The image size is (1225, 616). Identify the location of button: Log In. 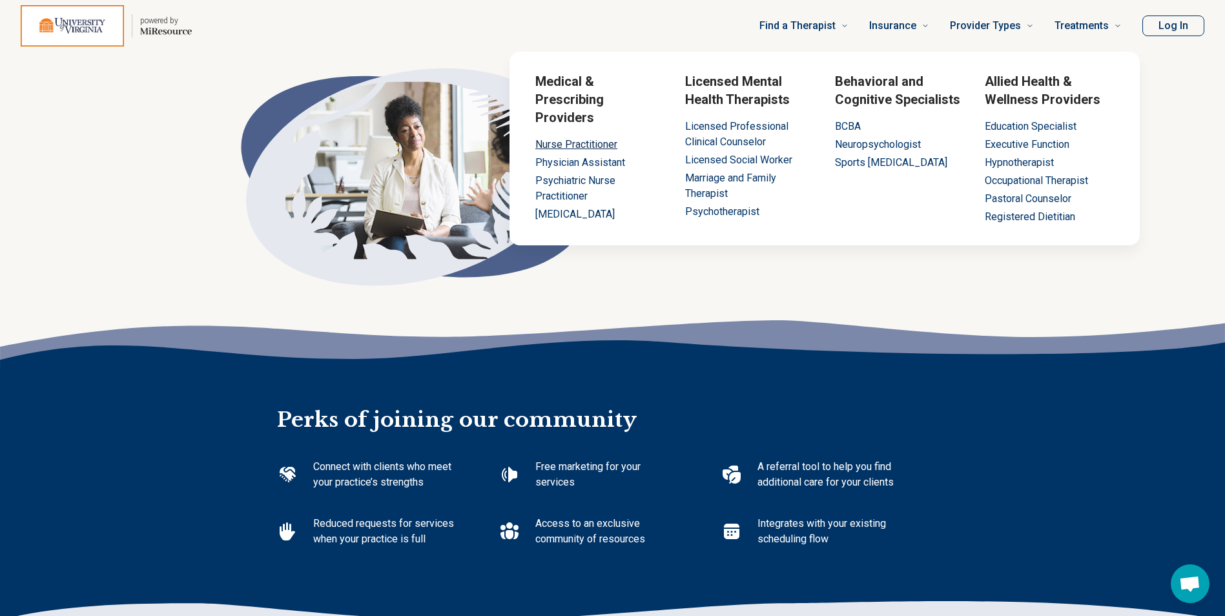
(1173, 26).